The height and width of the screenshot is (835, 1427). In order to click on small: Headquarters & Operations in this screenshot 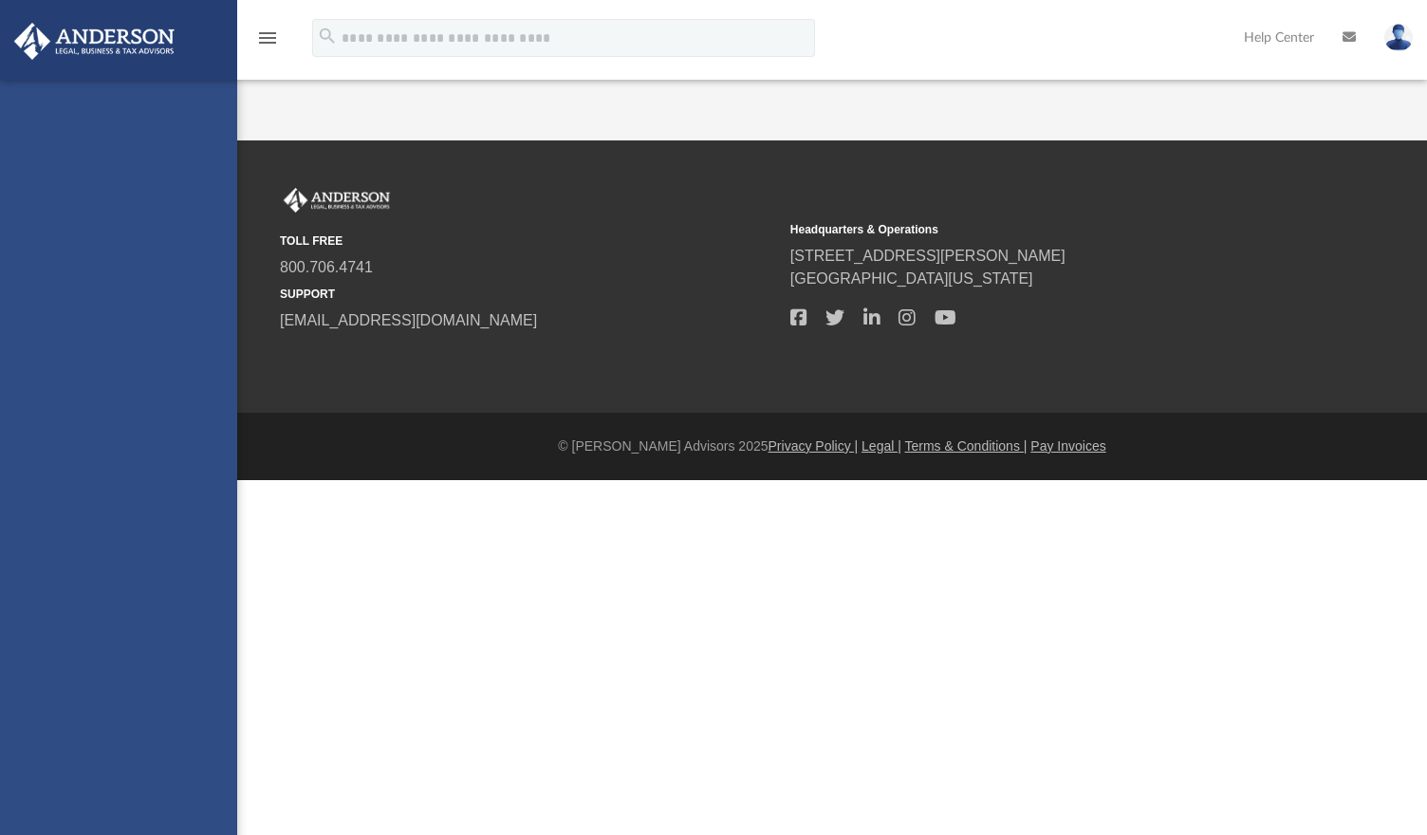, I will do `click(1039, 230)`.